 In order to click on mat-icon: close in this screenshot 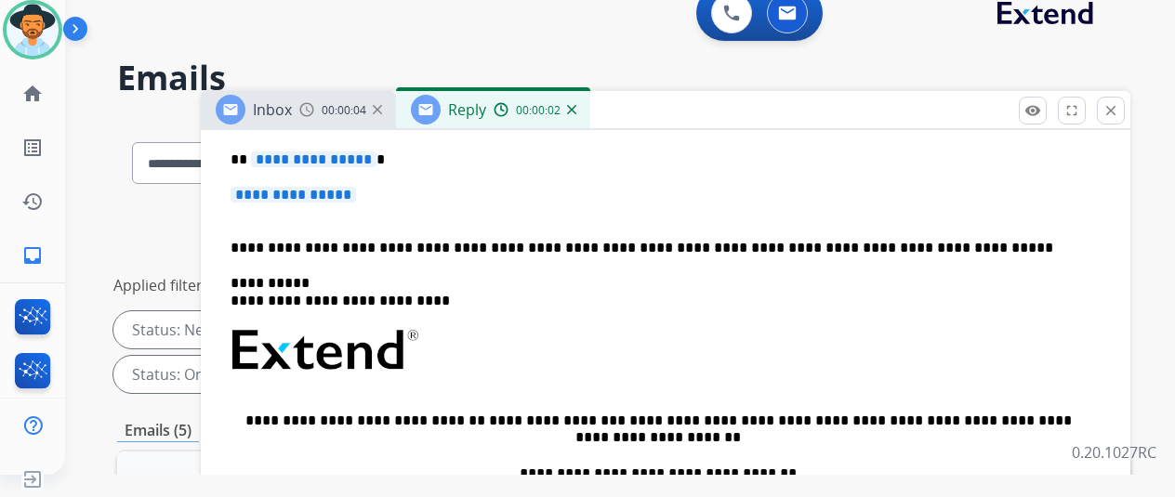, I will do `click(1111, 111)`.